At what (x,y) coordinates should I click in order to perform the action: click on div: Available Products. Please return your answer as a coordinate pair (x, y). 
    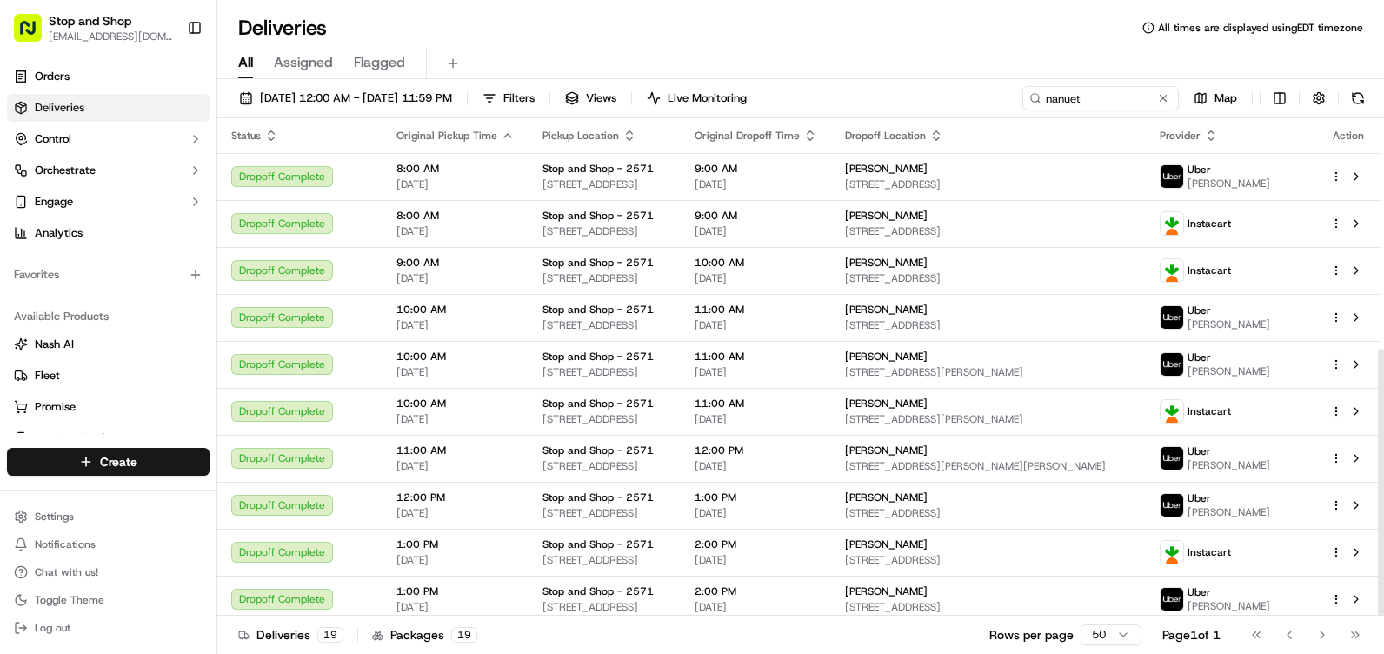
    Looking at the image, I should click on (108, 316).